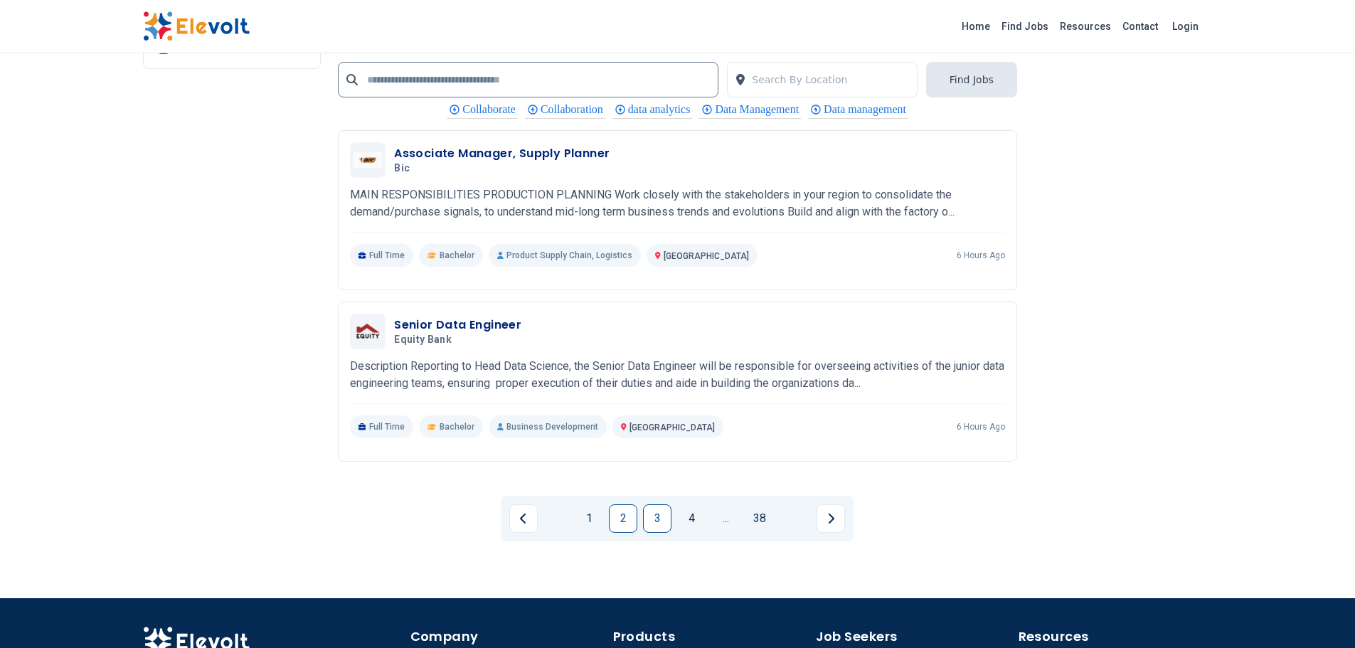  What do you see at coordinates (402, 169) in the screenshot?
I see `span: Bic` at bounding box center [402, 169].